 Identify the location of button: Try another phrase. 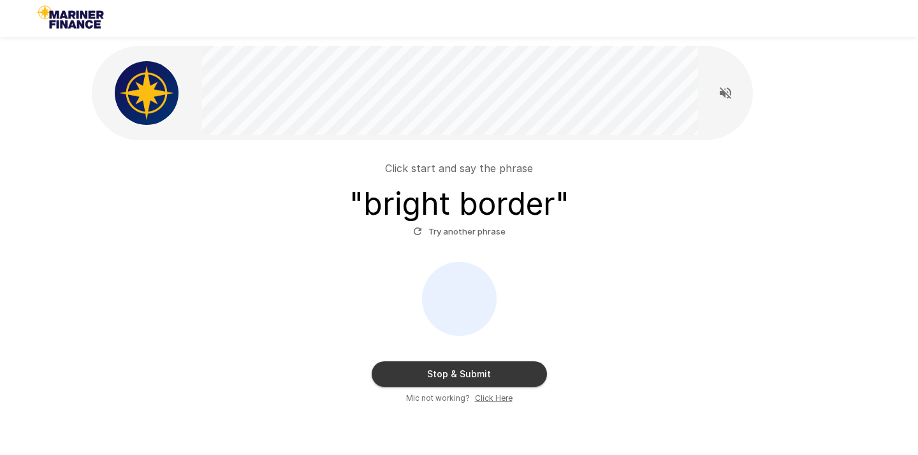
(459, 231).